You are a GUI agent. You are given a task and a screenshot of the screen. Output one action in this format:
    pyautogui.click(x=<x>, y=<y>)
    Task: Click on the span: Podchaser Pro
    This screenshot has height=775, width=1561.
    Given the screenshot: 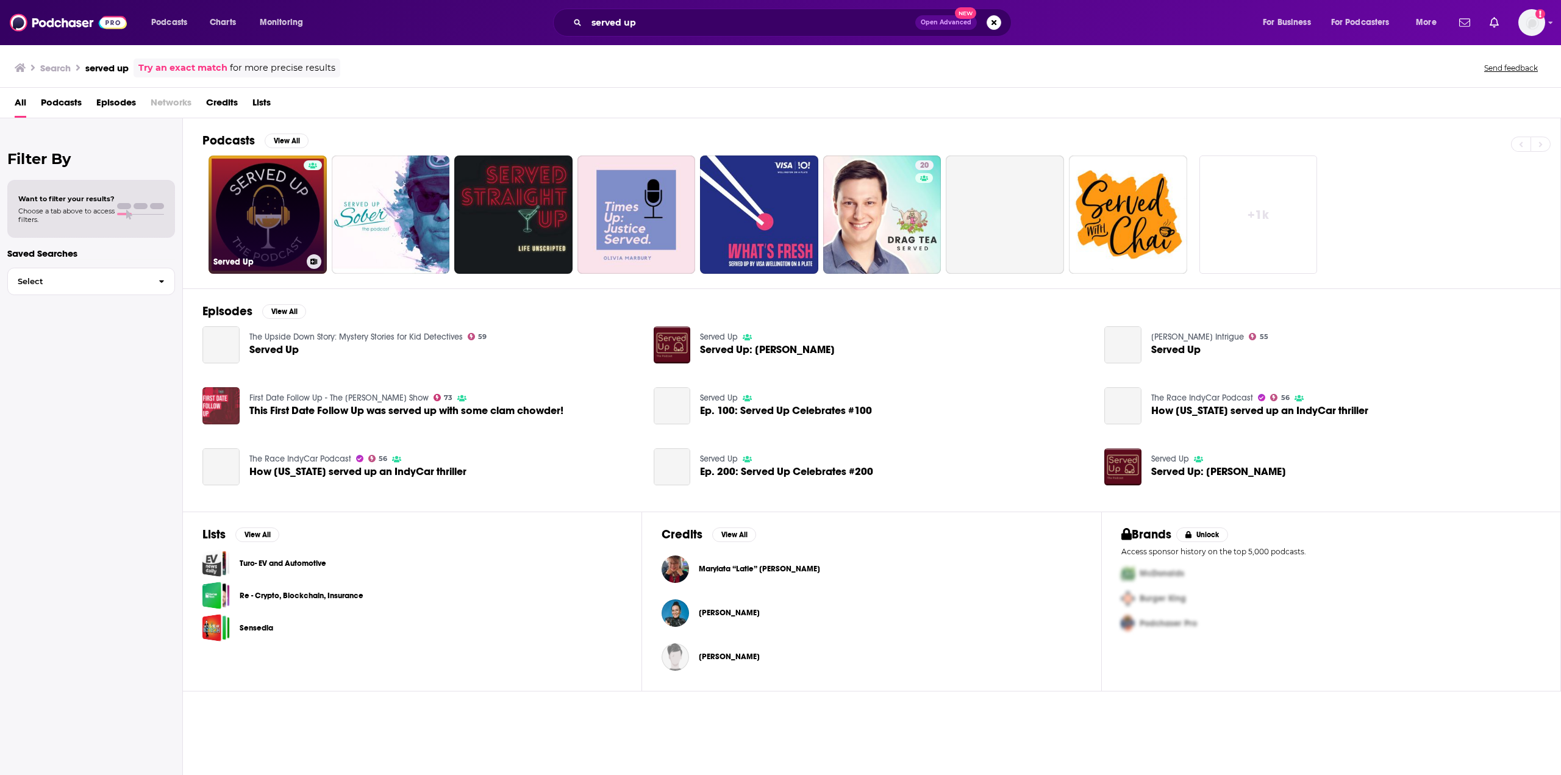 What is the action you would take?
    pyautogui.click(x=1168, y=623)
    